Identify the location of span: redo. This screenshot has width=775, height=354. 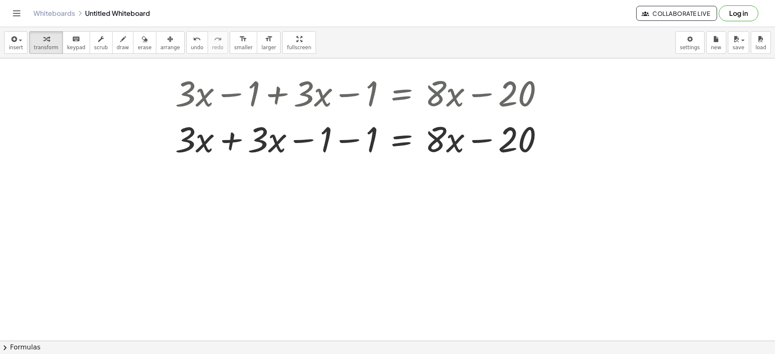
(218, 48).